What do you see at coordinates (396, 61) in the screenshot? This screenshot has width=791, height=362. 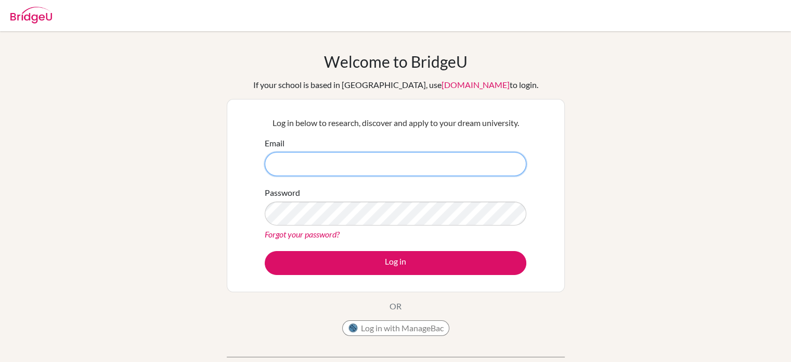 I see `h1: Welcome to BridgeU` at bounding box center [396, 61].